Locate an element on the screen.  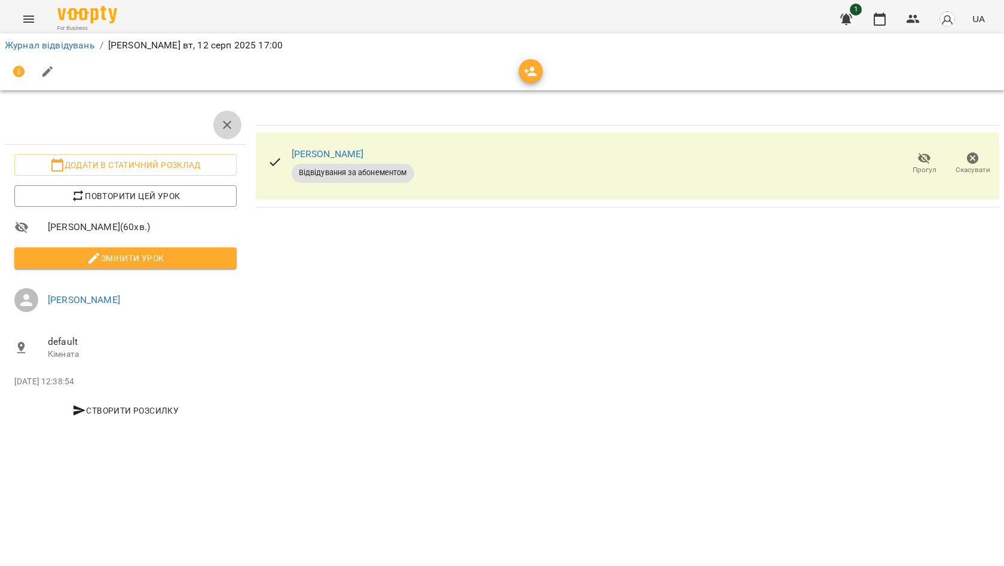
button: Прогул is located at coordinates (924, 164).